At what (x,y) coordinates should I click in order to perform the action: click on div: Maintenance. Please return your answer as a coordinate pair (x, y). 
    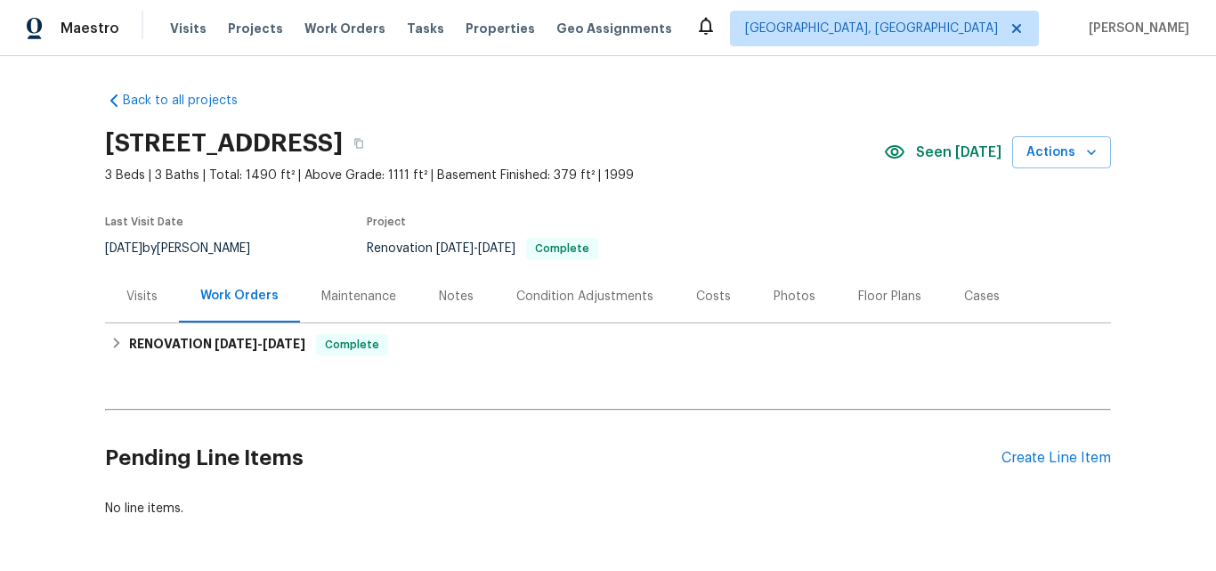
    Looking at the image, I should click on (359, 296).